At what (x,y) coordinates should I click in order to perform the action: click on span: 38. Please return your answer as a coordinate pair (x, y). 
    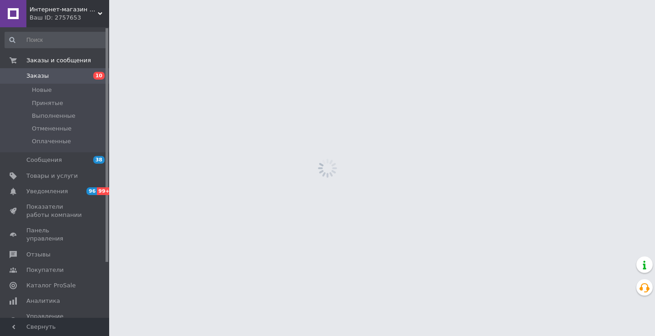
    Looking at the image, I should click on (99, 160).